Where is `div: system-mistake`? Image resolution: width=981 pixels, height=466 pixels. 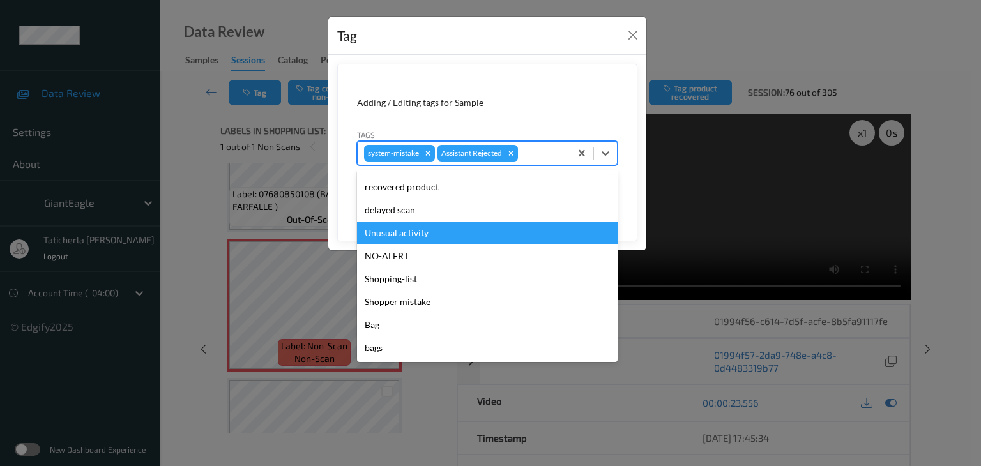
div: system-mistake is located at coordinates (392, 153).